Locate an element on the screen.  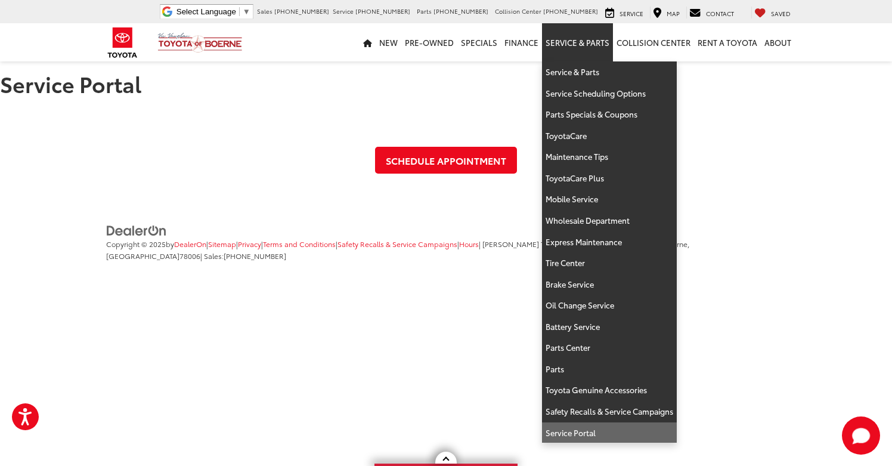
button: Toggle Chat Window is located at coordinates (861, 435).